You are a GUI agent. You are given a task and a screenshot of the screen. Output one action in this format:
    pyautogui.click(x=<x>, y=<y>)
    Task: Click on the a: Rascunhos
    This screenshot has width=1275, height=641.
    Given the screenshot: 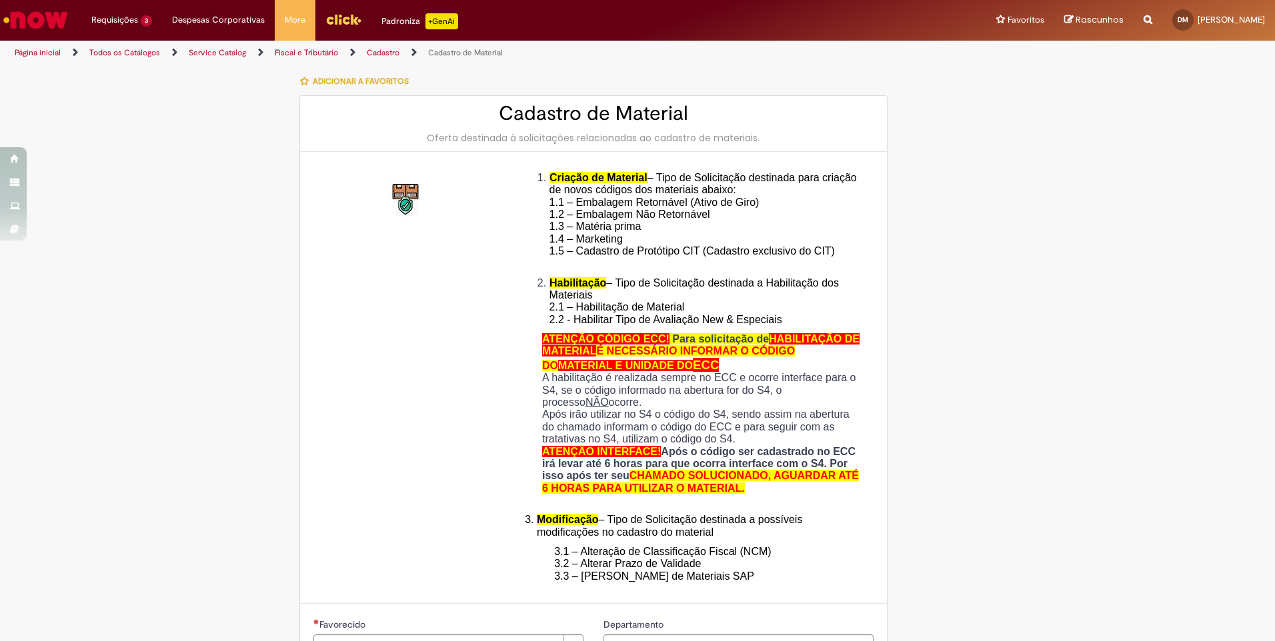 What is the action you would take?
    pyautogui.click(x=1093, y=20)
    